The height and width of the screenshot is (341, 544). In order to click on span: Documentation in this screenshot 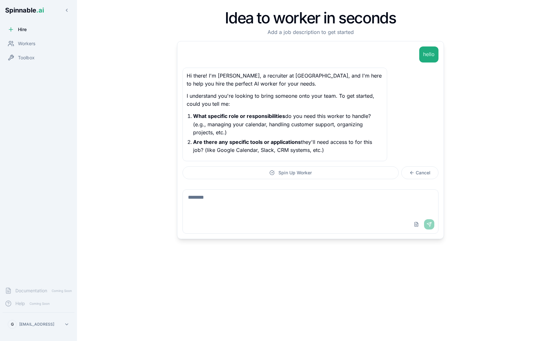, I will do `click(31, 291)`.